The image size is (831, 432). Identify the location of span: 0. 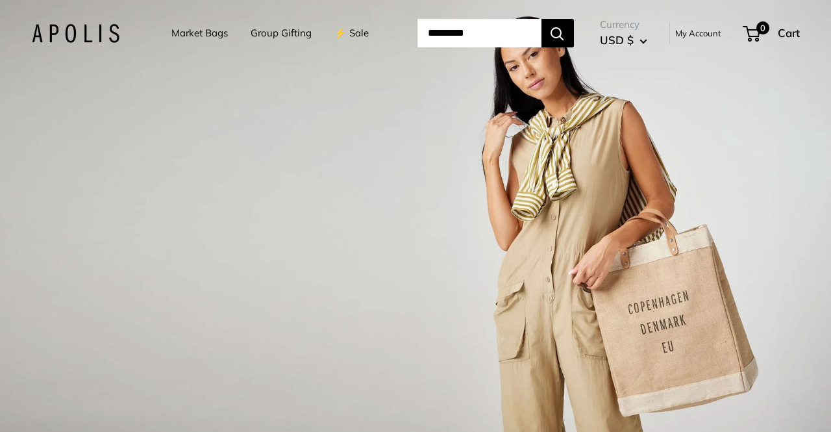
(762, 28).